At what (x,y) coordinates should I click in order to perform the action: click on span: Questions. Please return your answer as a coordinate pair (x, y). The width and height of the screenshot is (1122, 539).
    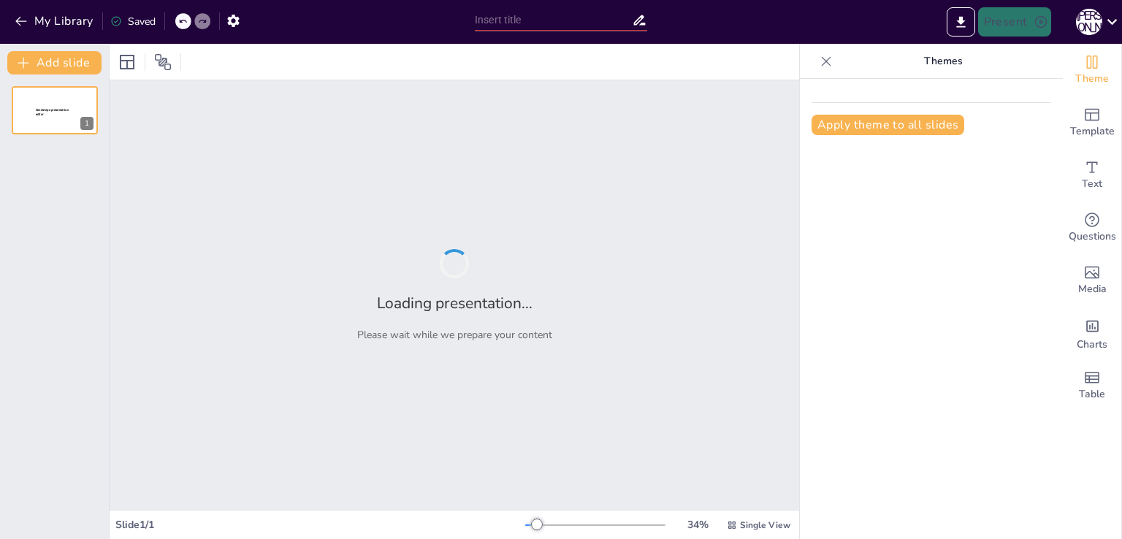
    Looking at the image, I should click on (1092, 237).